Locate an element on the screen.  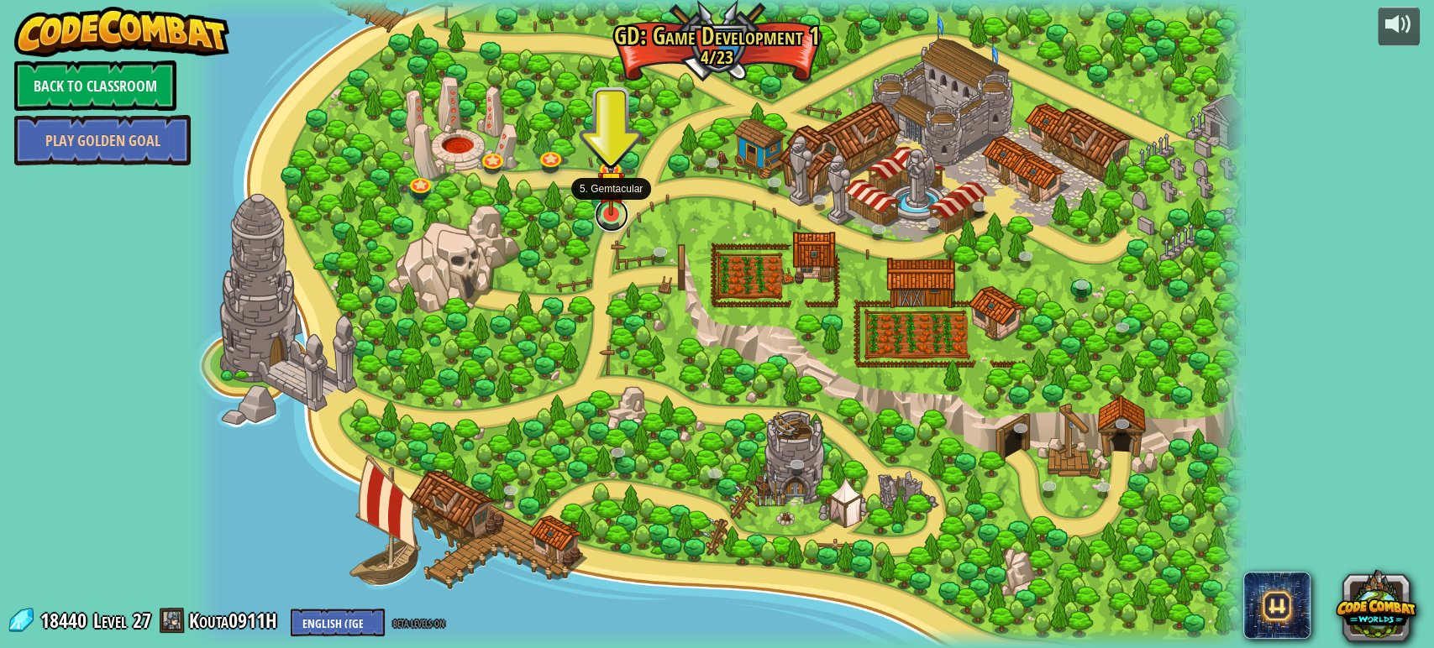
a: Play Golden Goal is located at coordinates (102, 140).